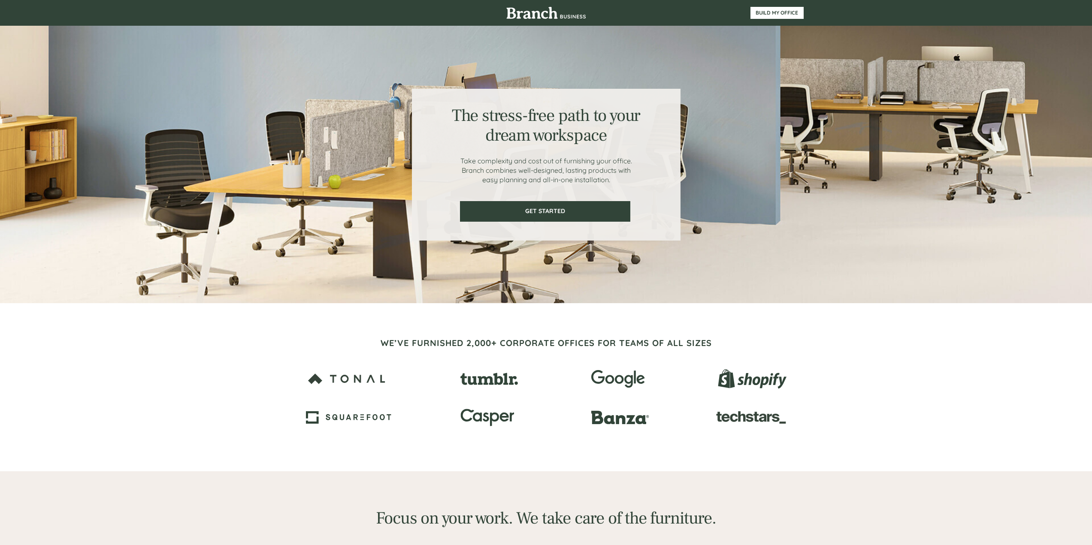 This screenshot has width=1092, height=545. I want to click on a: GET STARTED, so click(545, 212).